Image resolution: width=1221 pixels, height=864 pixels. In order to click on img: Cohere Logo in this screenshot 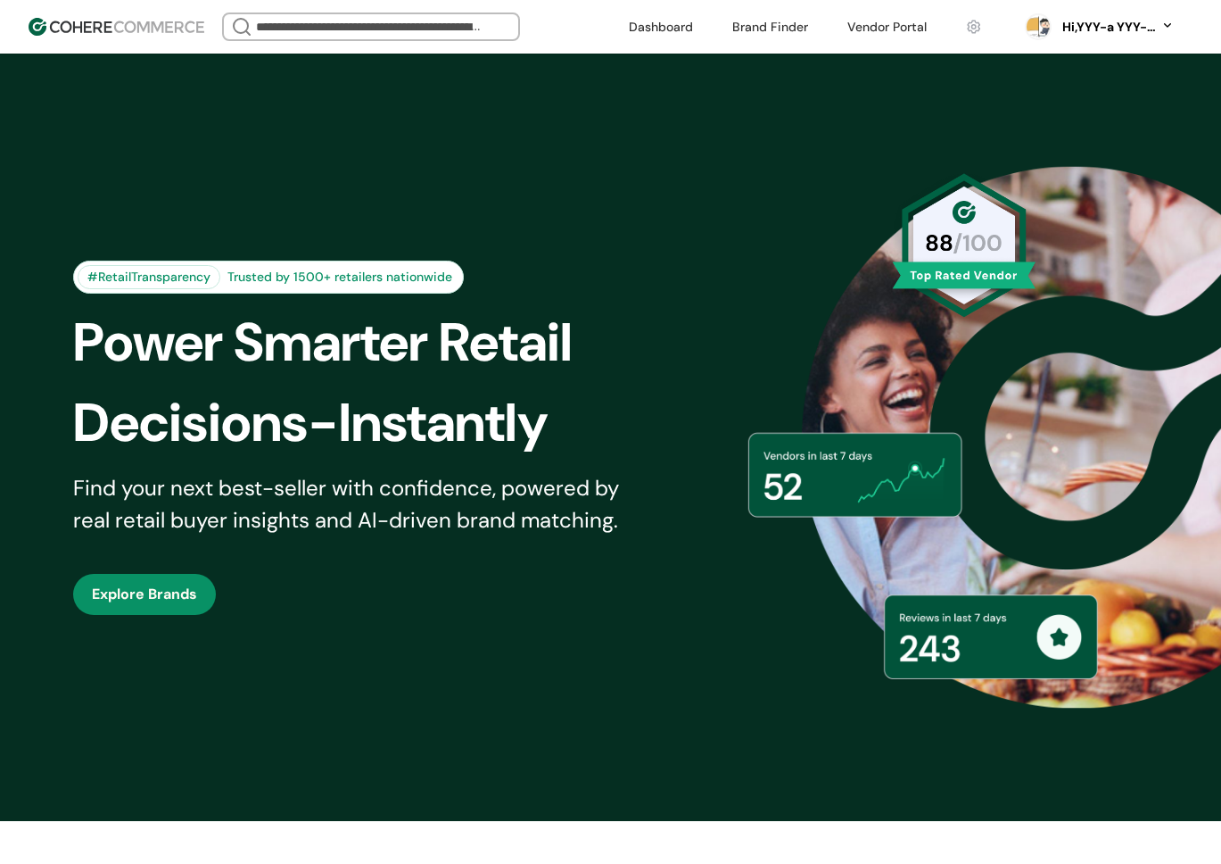, I will do `click(116, 27)`.